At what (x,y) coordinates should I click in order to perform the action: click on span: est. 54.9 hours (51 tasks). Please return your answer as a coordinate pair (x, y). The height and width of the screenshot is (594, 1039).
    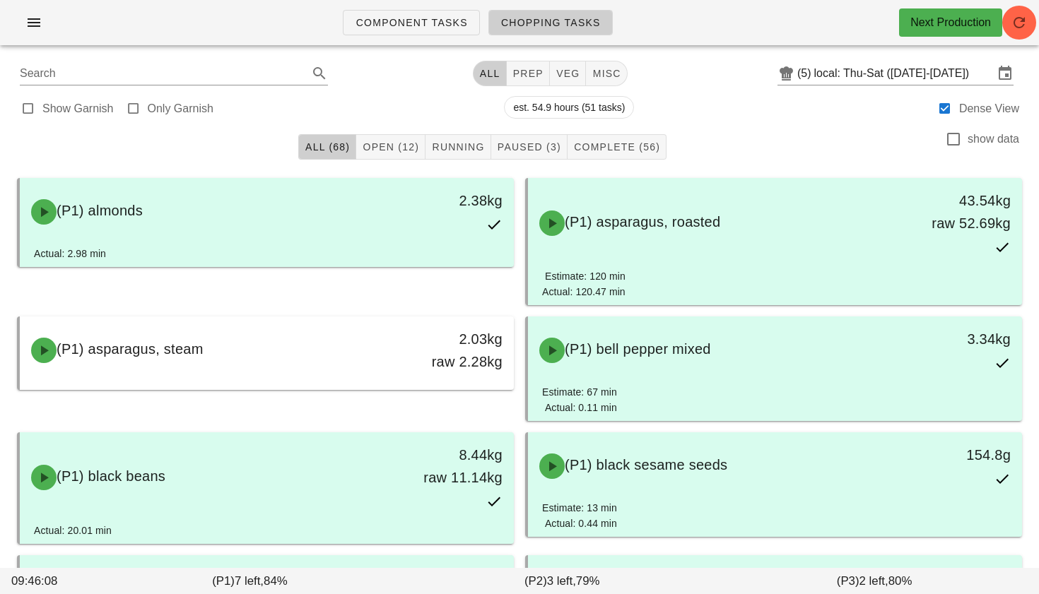
    Looking at the image, I should click on (569, 107).